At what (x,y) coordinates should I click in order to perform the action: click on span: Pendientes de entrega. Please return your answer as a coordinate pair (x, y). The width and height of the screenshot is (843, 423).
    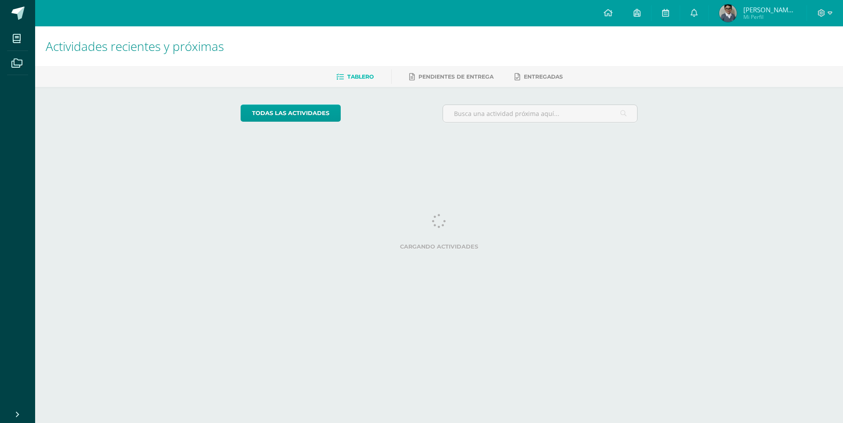
    Looking at the image, I should click on (456, 76).